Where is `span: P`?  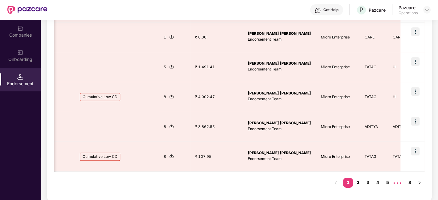 span: P is located at coordinates (361, 10).